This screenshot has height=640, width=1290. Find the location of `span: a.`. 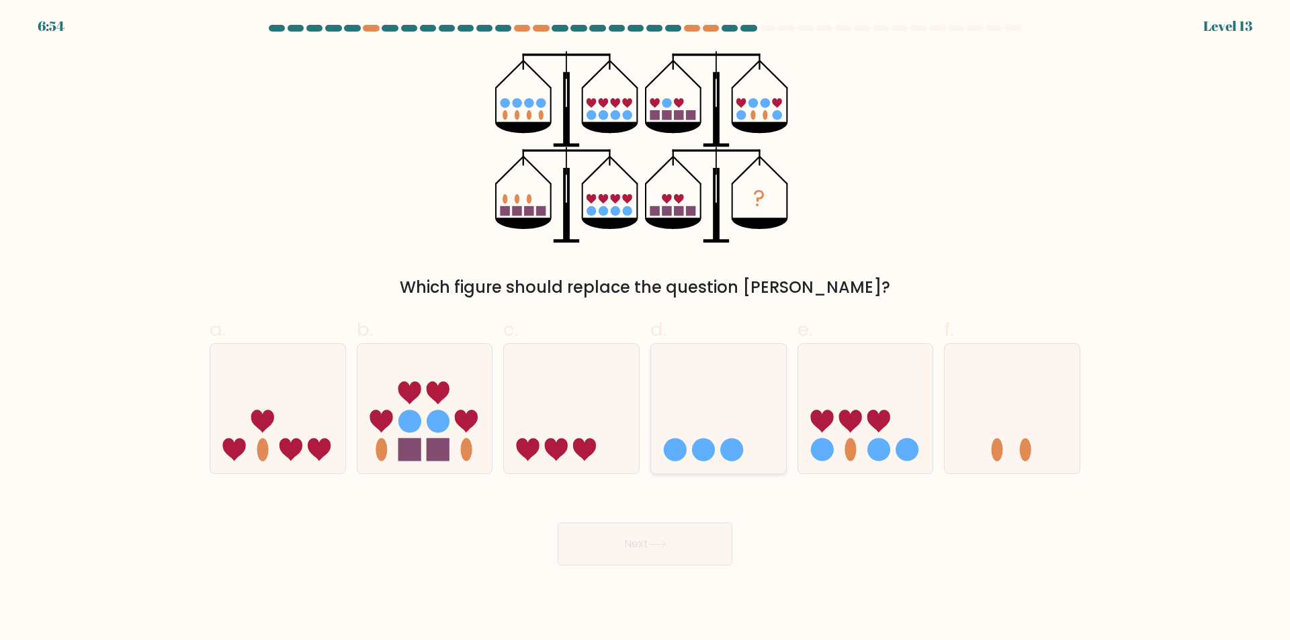

span: a. is located at coordinates (218, 329).